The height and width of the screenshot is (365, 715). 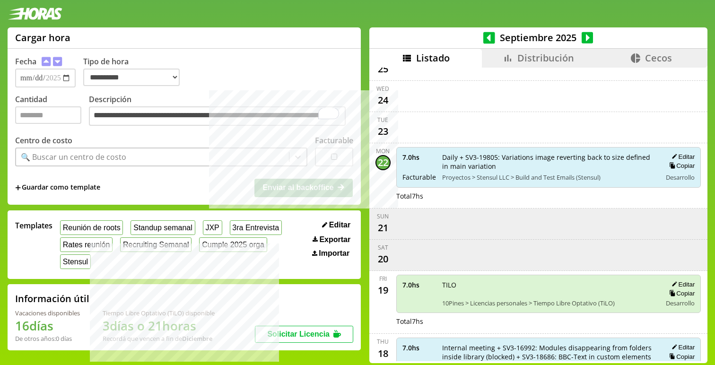 I want to click on div: 24, so click(x=383, y=100).